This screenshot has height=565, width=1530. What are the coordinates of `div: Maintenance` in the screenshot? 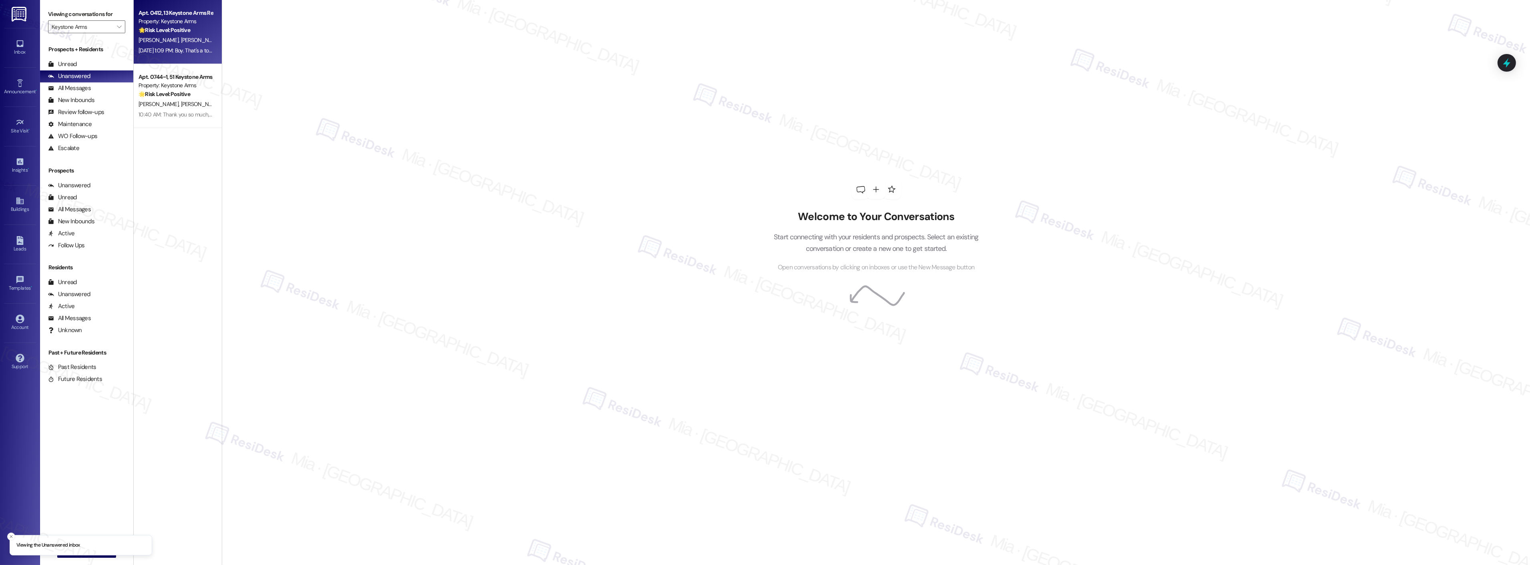 It's located at (70, 124).